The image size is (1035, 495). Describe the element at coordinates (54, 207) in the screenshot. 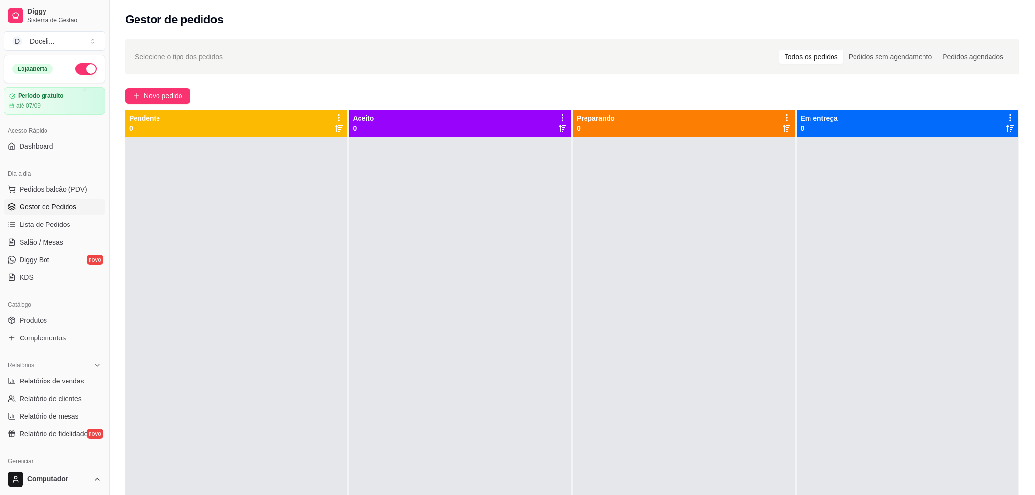

I see `a: Gestor de Pedidos` at that location.